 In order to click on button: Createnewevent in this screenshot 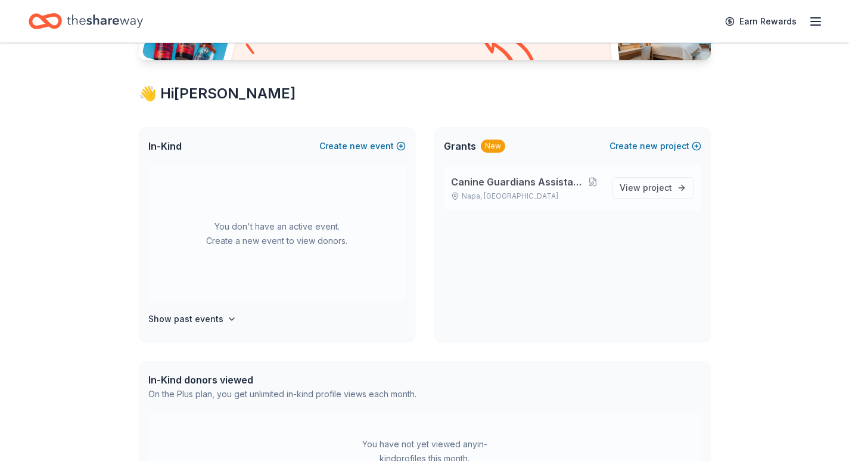, I will do `click(362, 146)`.